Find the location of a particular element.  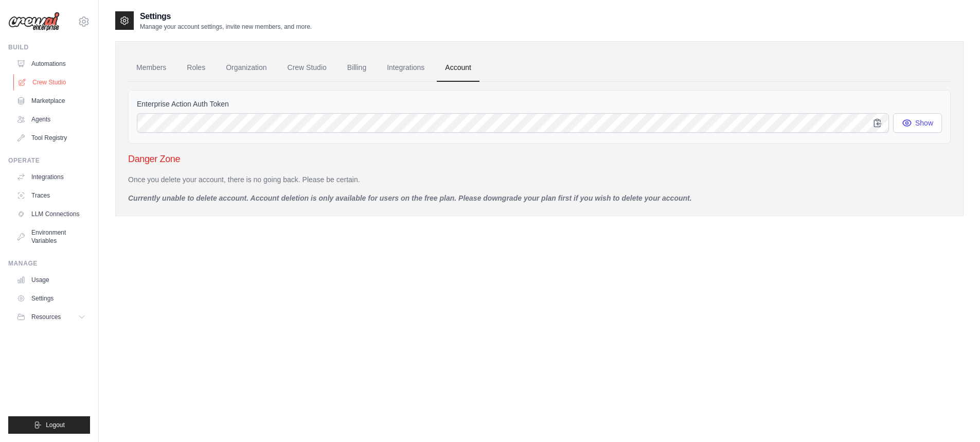

p: Once you delete your account, there is no going back. Please be certain. is located at coordinates (539, 180).